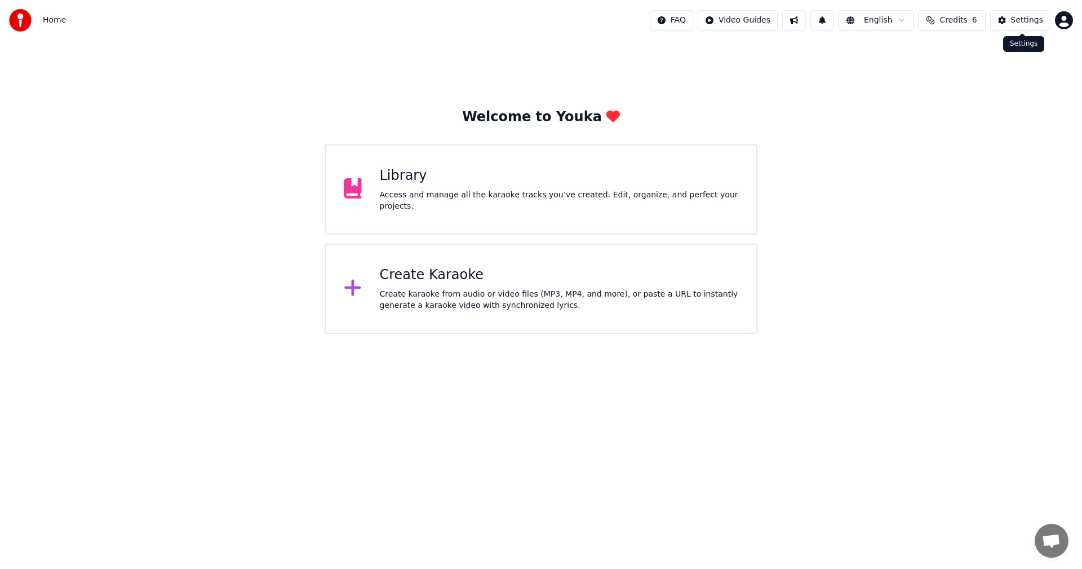 Image resolution: width=1082 pixels, height=569 pixels. I want to click on nav: breadcrumb, so click(54, 20).